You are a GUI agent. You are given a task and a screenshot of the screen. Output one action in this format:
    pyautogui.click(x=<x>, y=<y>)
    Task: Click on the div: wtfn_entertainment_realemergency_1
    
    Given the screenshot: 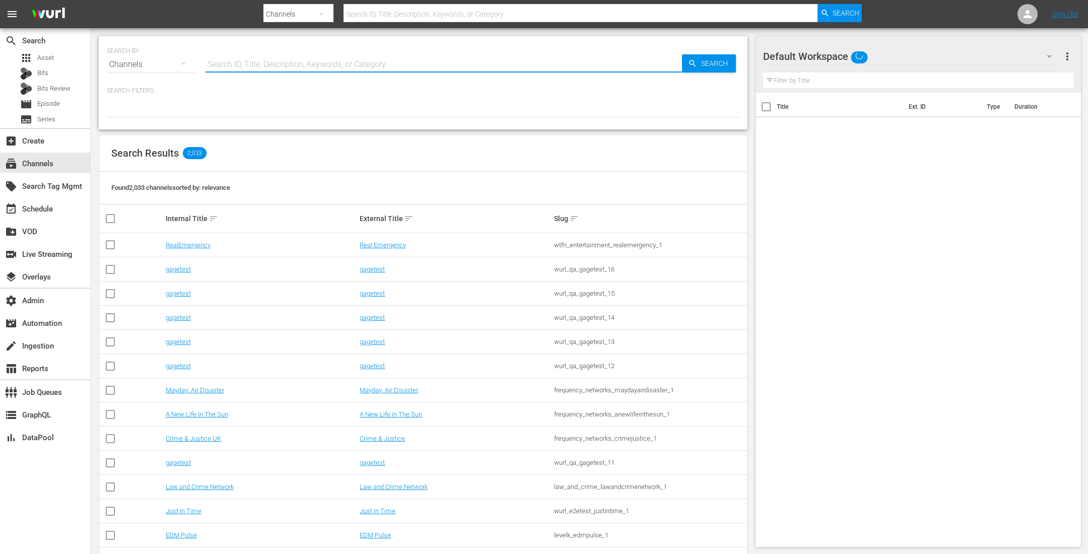 What is the action you would take?
    pyautogui.click(x=650, y=245)
    